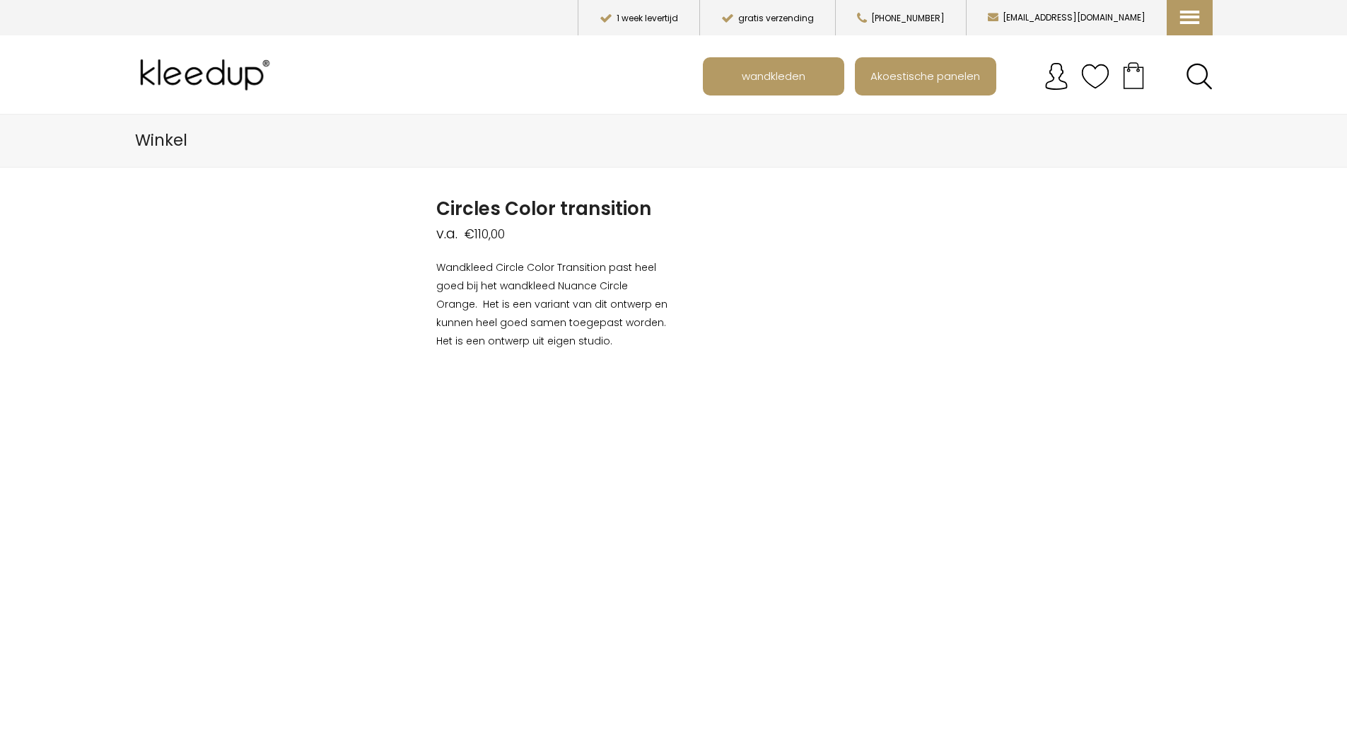 Image resolution: width=1347 pixels, height=742 pixels. I want to click on img: verlanglijstje.svg, so click(1096, 76).